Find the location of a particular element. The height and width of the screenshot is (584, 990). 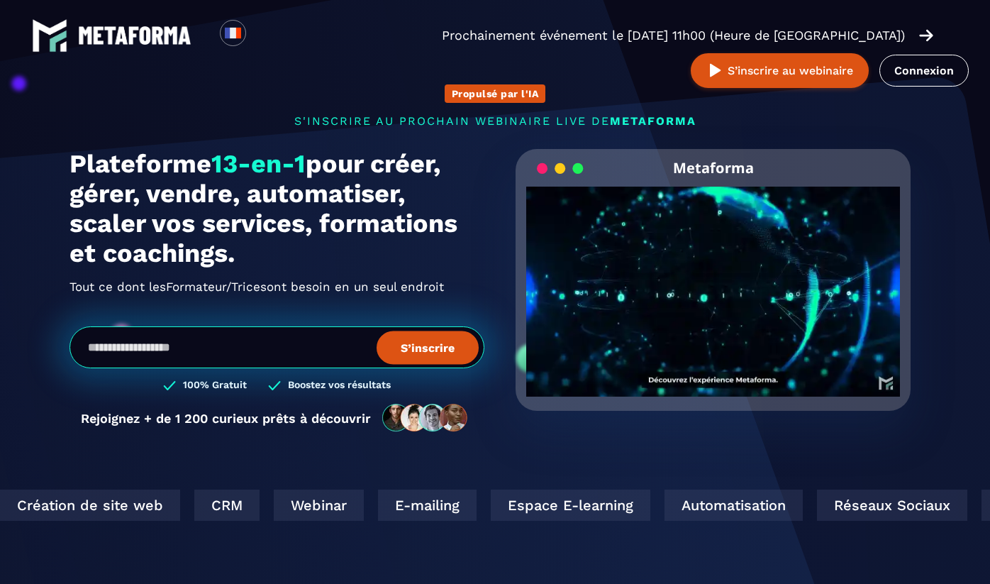

video: Your browser does not support the video tag. is located at coordinates (713, 279).